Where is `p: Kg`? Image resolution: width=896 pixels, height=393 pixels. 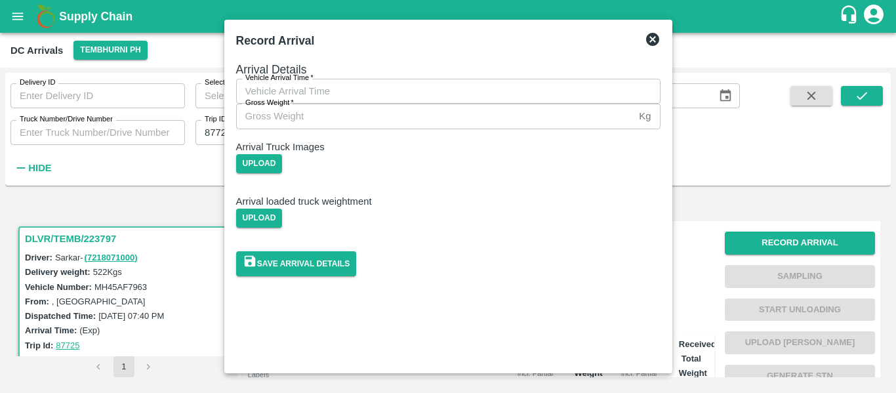 p: Kg is located at coordinates (645, 116).